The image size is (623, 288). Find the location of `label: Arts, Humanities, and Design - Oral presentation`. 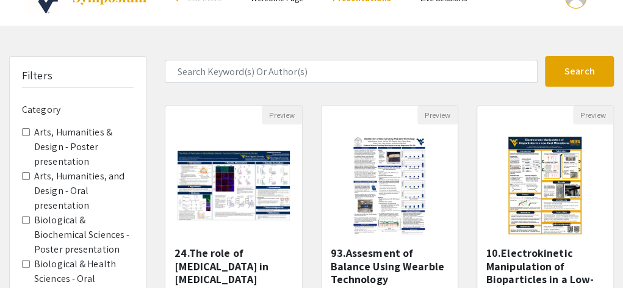

label: Arts, Humanities, and Design - Oral presentation is located at coordinates (84, 191).